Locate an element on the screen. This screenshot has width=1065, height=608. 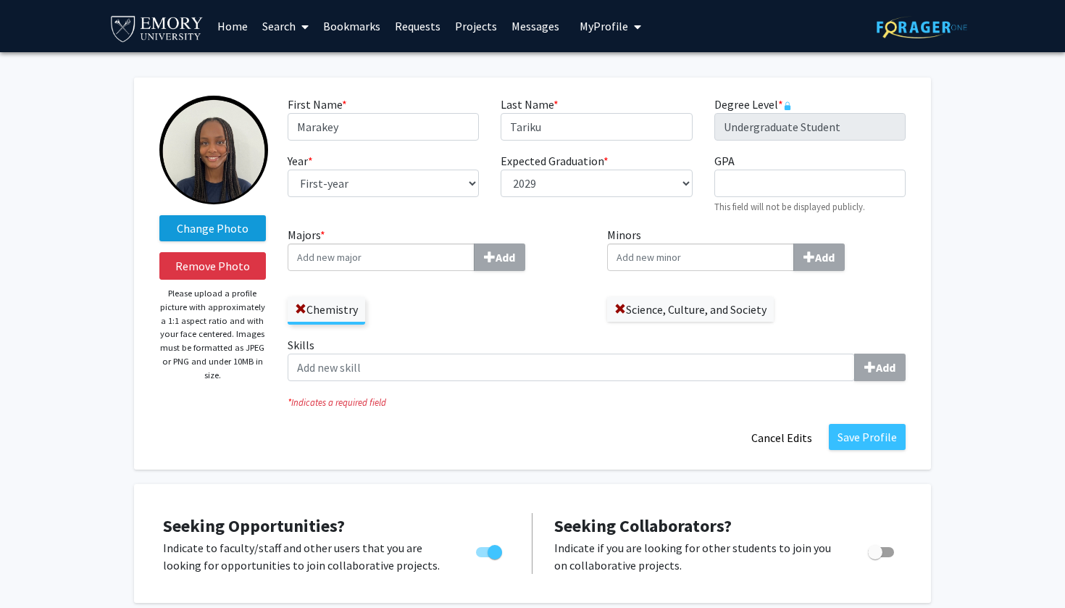
button: Cancel Edits is located at coordinates (781, 437).